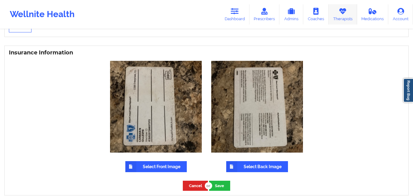 Image resolution: width=413 pixels, height=196 pixels. What do you see at coordinates (264, 14) in the screenshot?
I see `a: Prescribers` at bounding box center [264, 14].